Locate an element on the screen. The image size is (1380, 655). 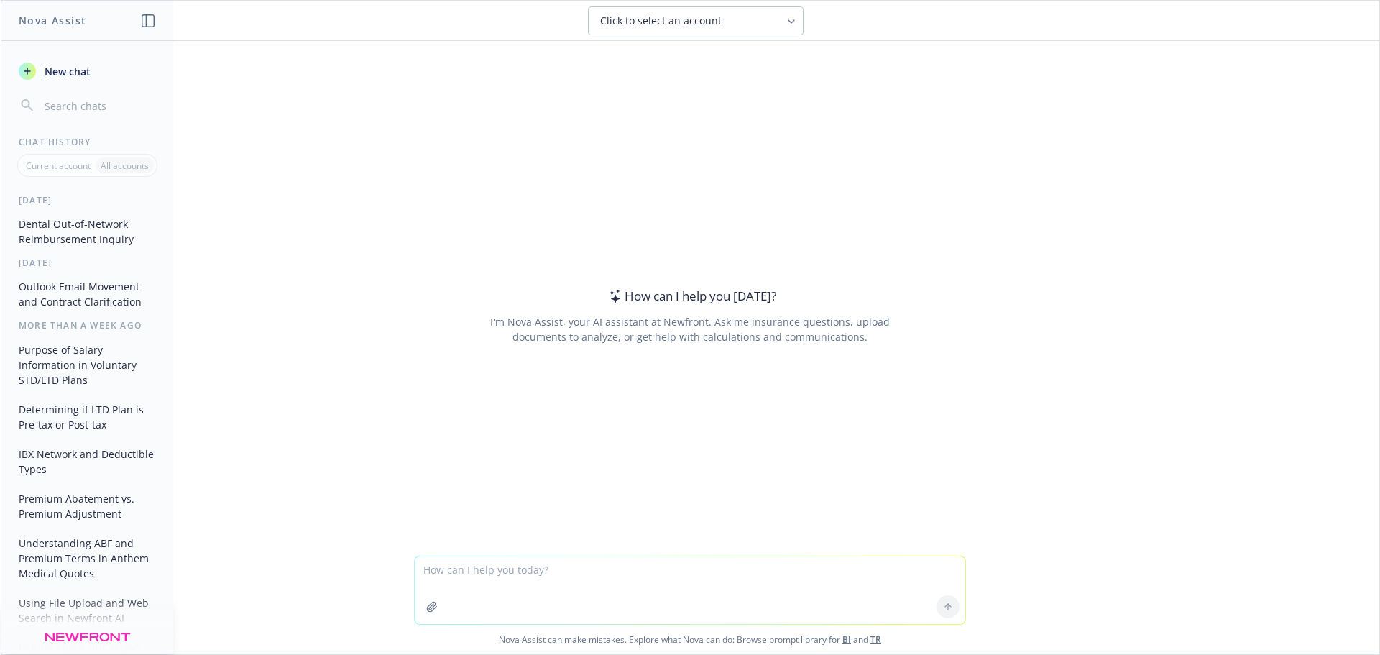
button: Dental Out-of-Network Reimbursement Inquiry is located at coordinates (87, 231).